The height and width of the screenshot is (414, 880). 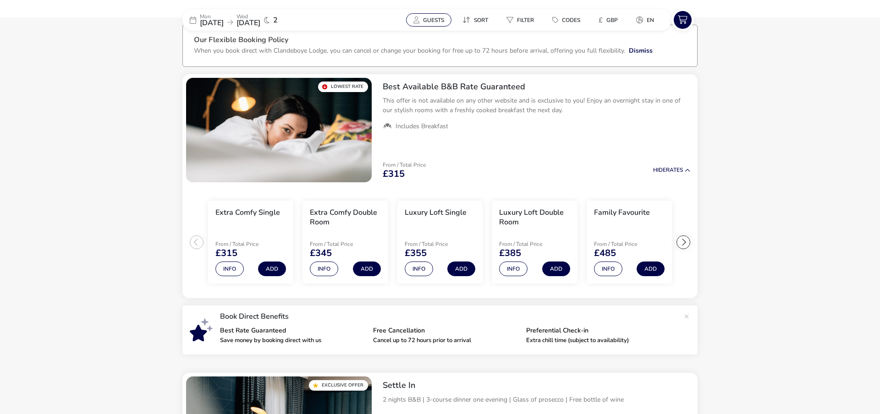 What do you see at coordinates (293, 340) in the screenshot?
I see `p: Save money by booking direct with us` at bounding box center [293, 340].